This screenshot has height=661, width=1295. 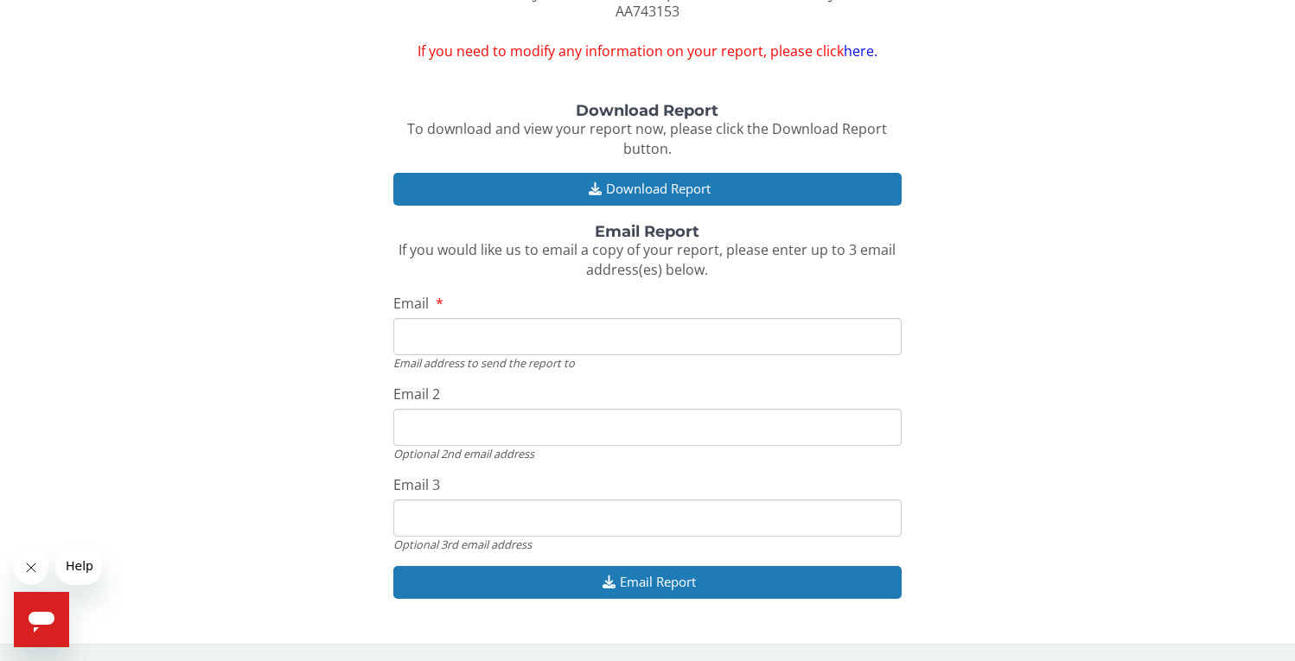 I want to click on strong: Email Report, so click(x=647, y=232).